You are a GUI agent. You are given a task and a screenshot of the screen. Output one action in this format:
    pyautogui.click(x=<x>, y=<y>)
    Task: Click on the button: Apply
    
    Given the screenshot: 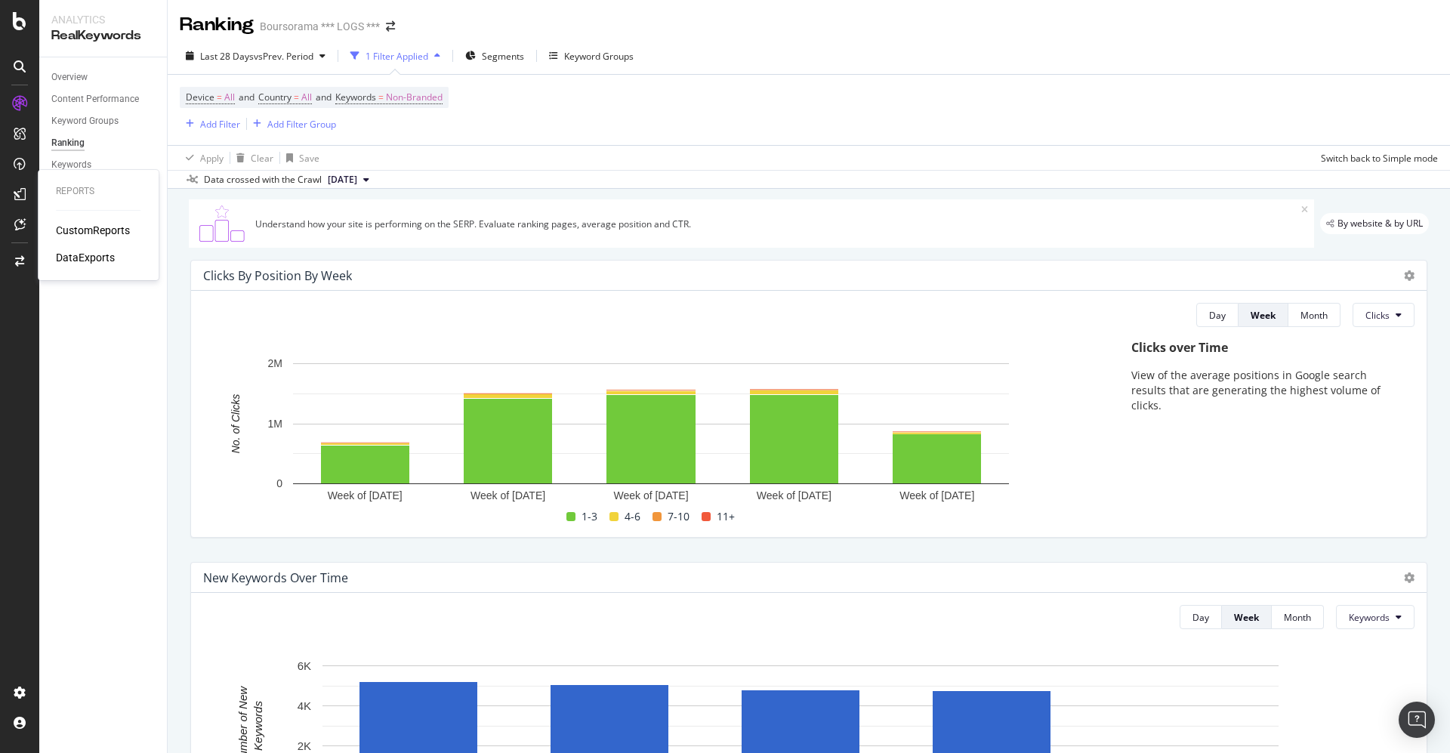 What is the action you would take?
    pyautogui.click(x=202, y=158)
    